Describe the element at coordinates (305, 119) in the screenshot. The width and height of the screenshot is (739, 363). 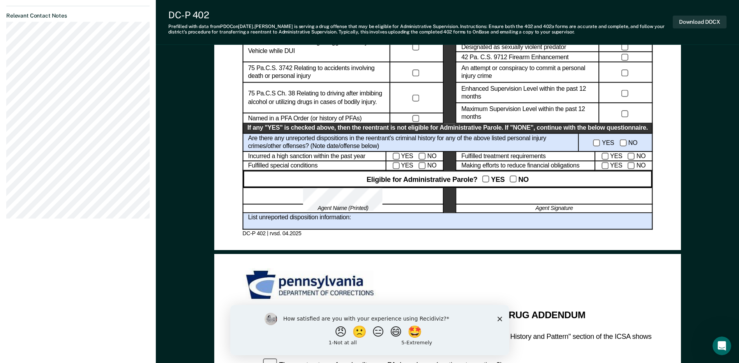
I see `label: Named in a PFA Order (or history of PFAs)` at that location.